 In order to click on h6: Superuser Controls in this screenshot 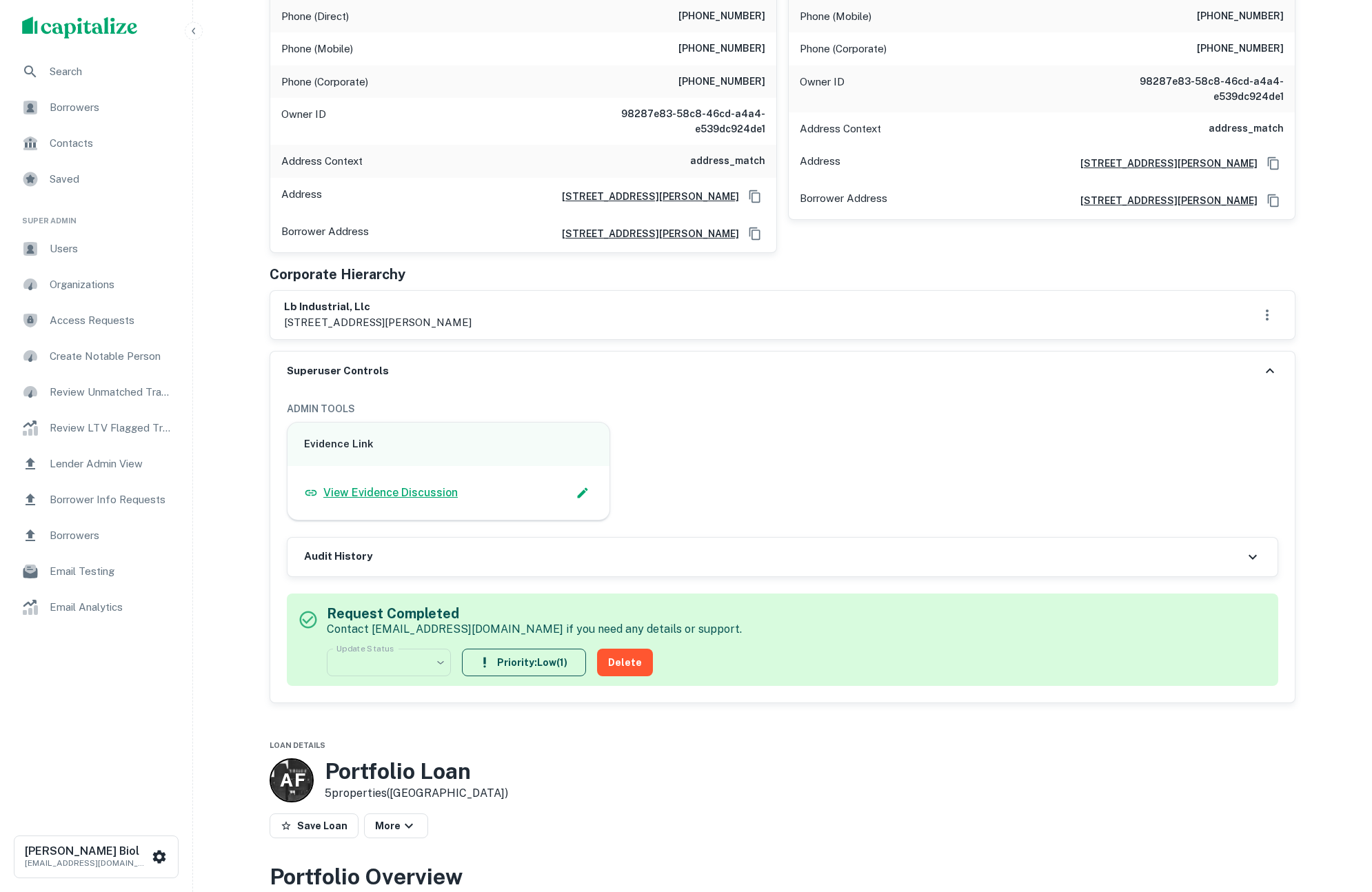, I will do `click(338, 370)`.